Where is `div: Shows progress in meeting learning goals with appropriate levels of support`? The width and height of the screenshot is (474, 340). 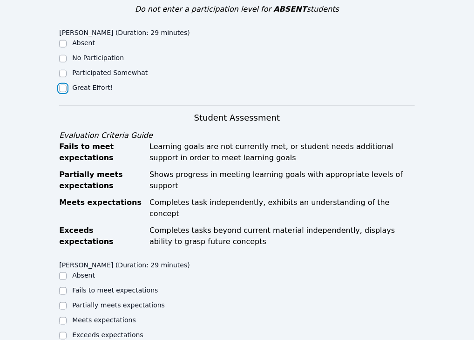
div: Shows progress in meeting learning goals with appropriate levels of support is located at coordinates (282, 180).